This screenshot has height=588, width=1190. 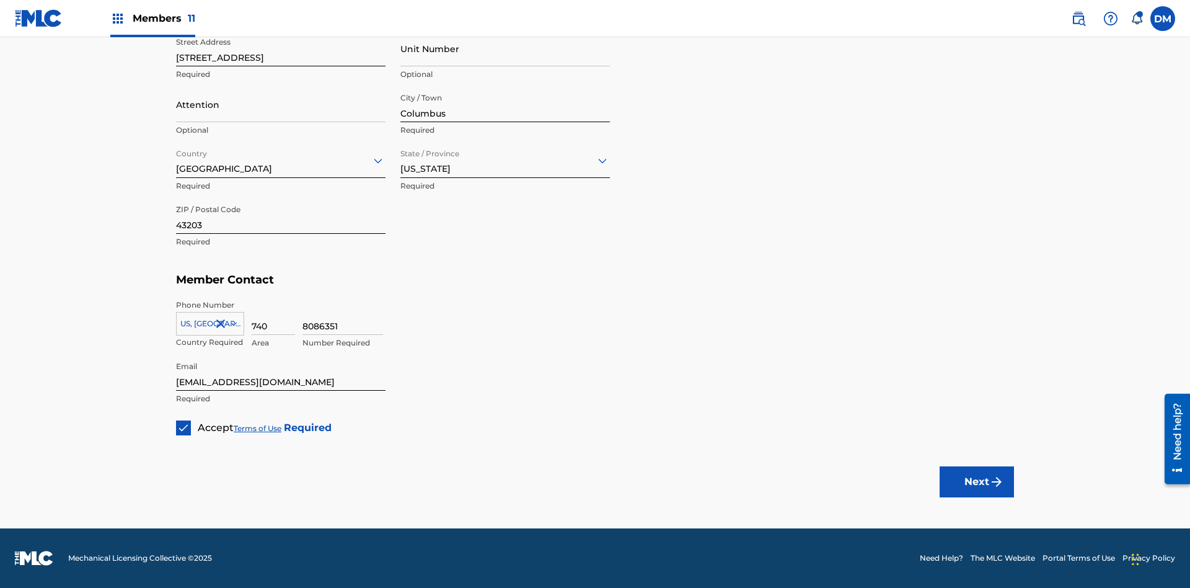 I want to click on span: Mechanical Licensing Collective © 2025, so click(x=140, y=558).